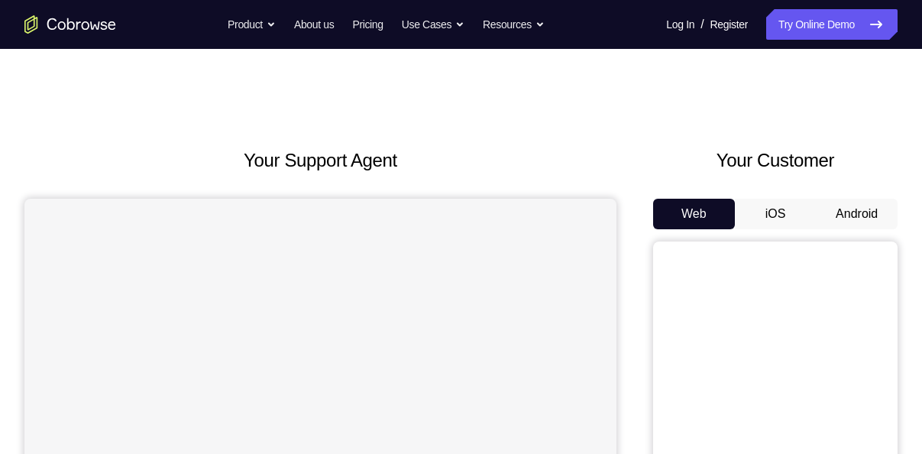  What do you see at coordinates (320, 160) in the screenshot?
I see `h2: Your Support Agent` at bounding box center [320, 160].